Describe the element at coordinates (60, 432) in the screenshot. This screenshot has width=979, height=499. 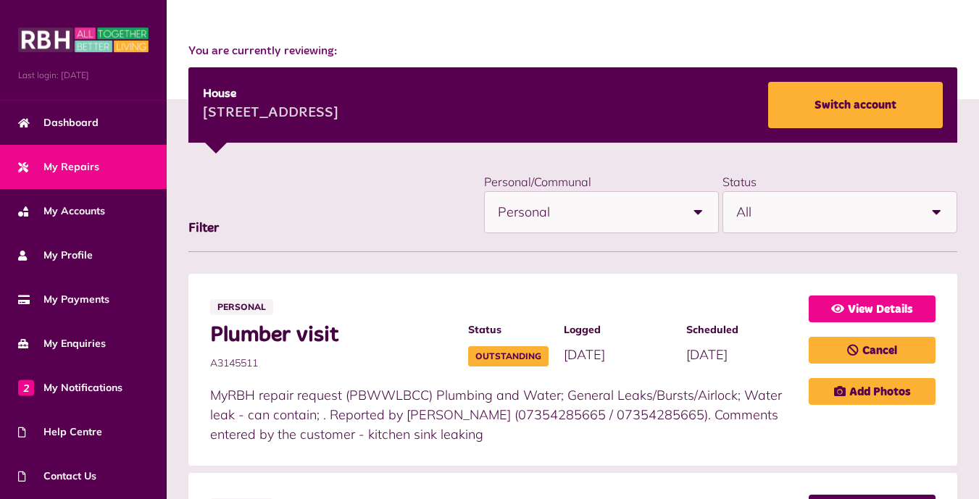
I see `span: Help Centre` at that location.